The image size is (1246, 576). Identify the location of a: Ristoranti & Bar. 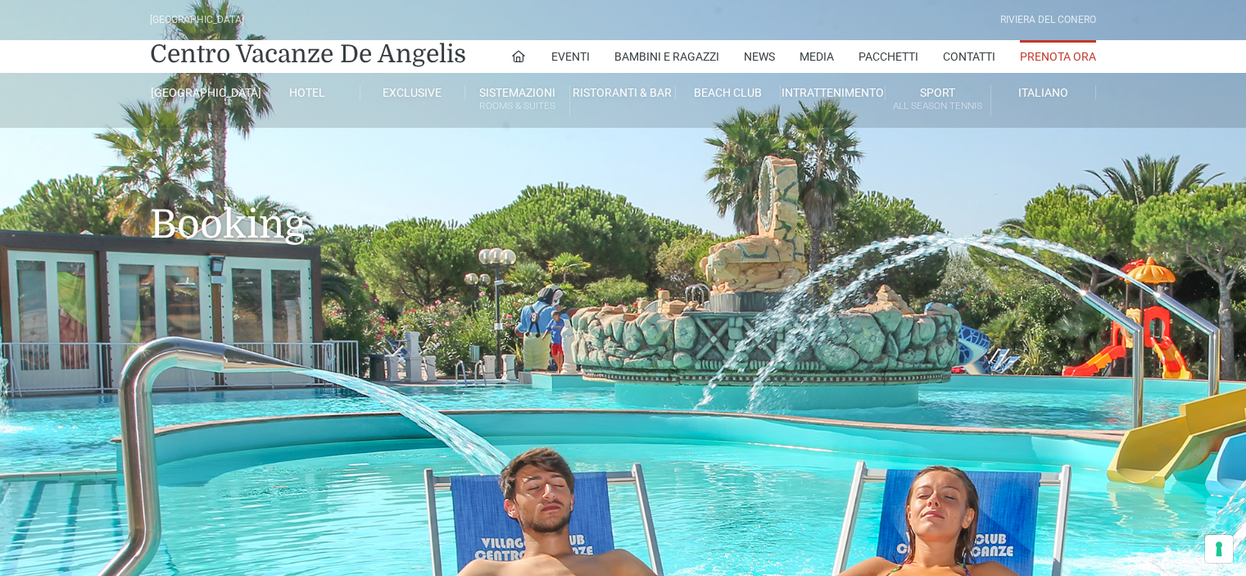
(622, 93).